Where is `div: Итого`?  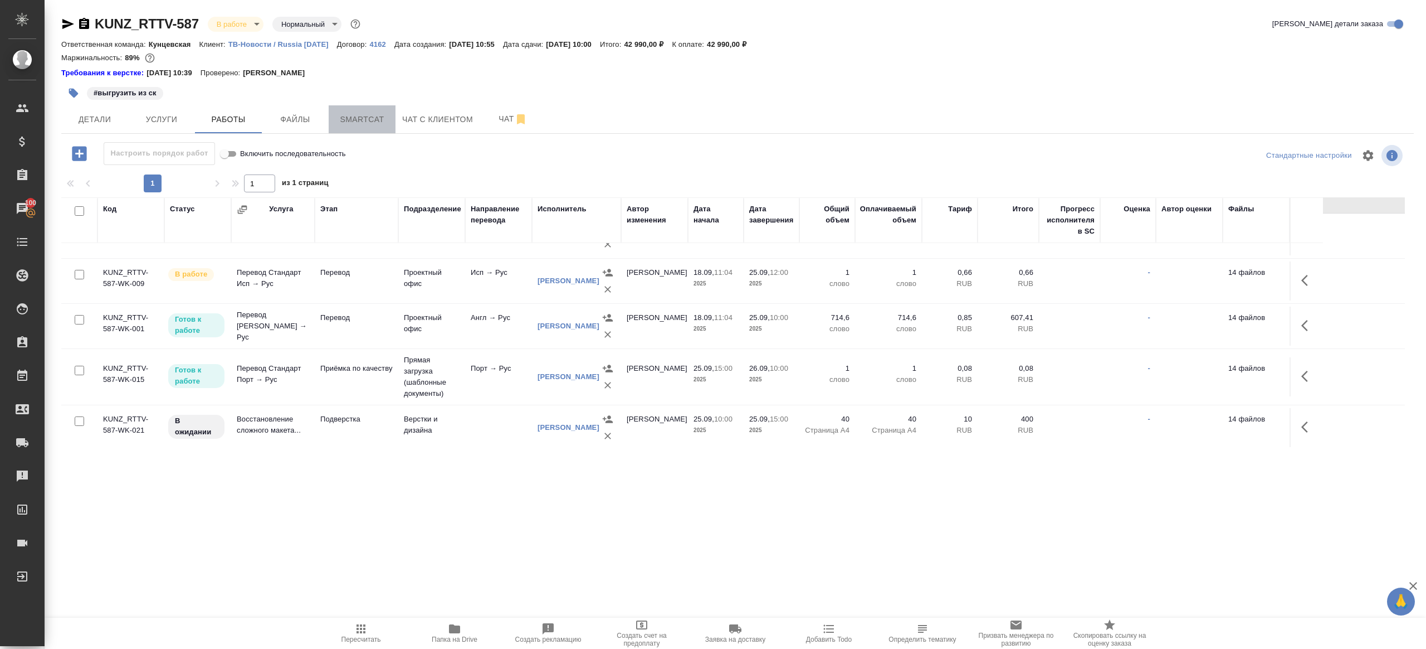 div: Итого is located at coordinates (1023, 209).